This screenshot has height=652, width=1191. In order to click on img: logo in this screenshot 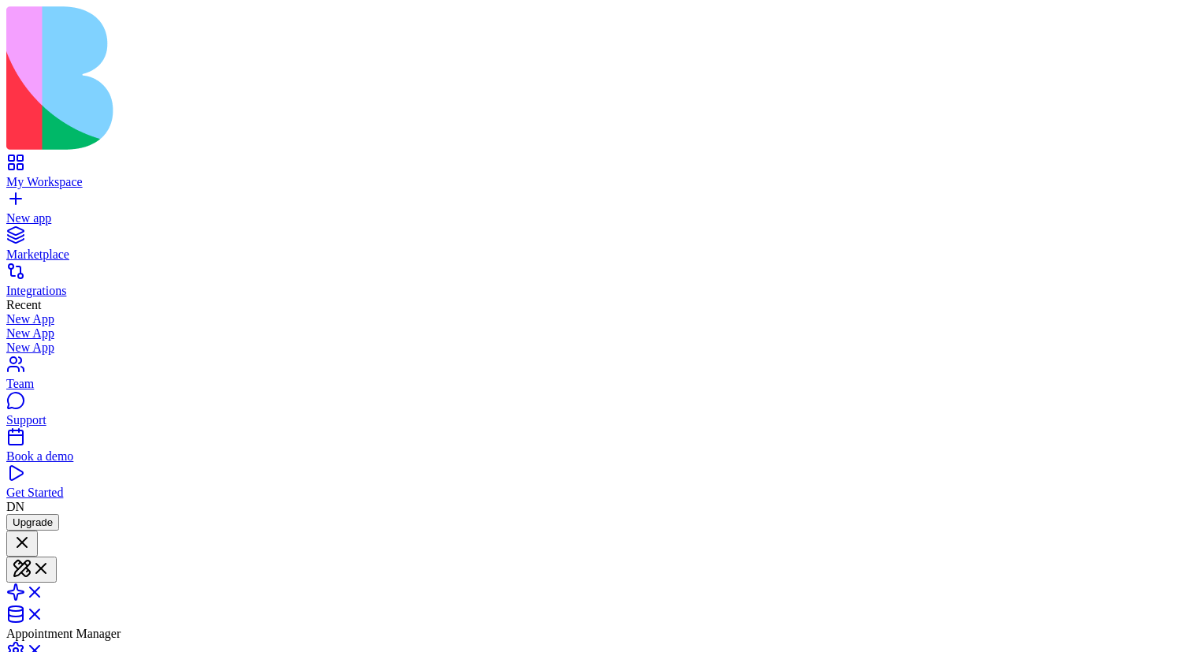, I will do `click(323, 78)`.